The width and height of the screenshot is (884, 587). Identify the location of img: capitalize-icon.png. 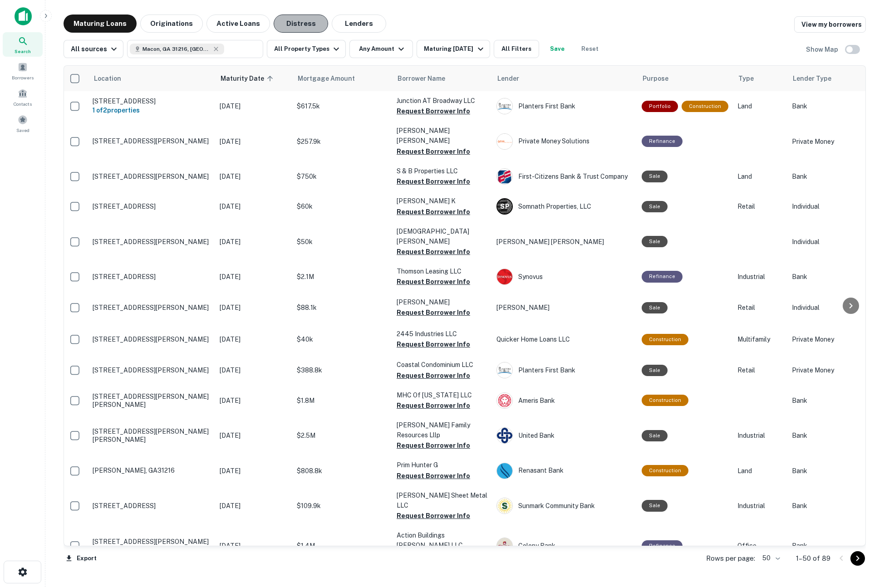
(23, 16).